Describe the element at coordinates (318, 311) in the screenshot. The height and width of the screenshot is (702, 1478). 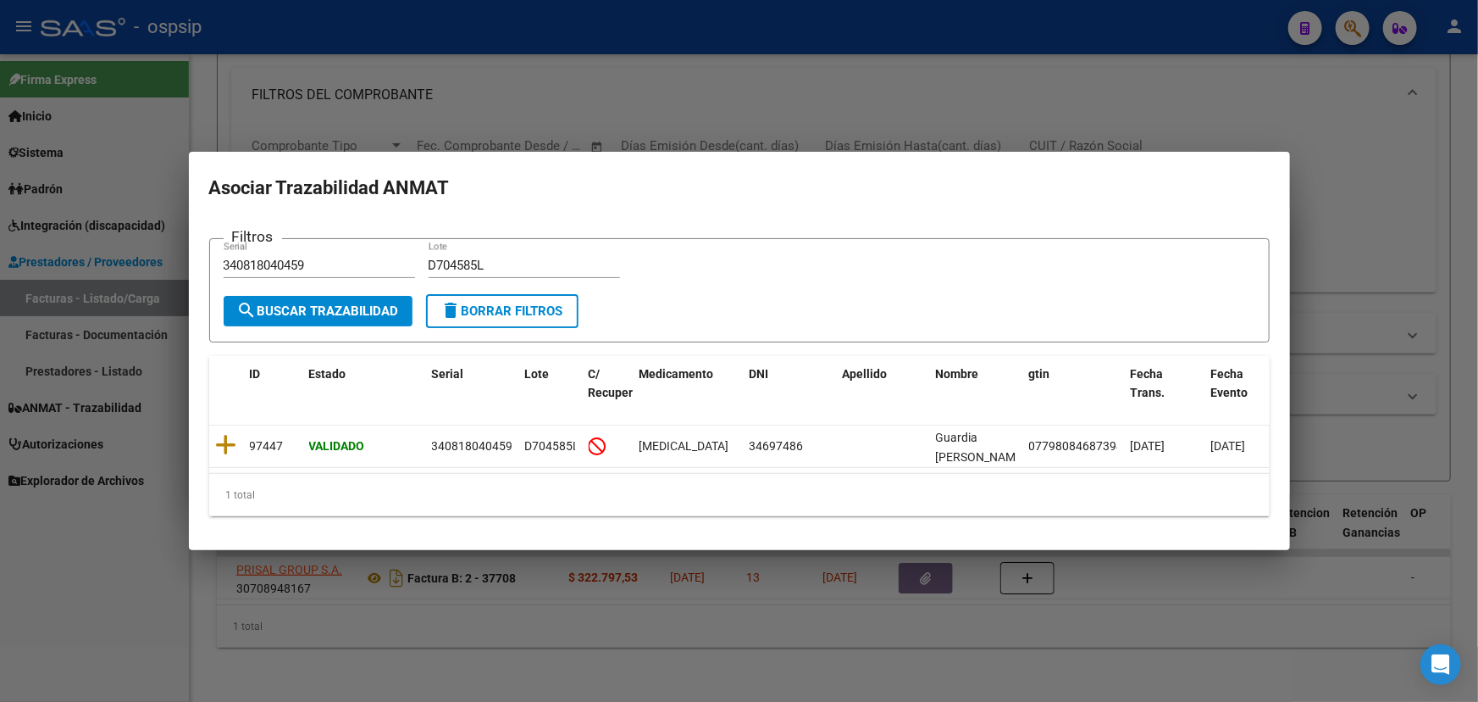
I see `span: Buscar Trazabilidad` at that location.